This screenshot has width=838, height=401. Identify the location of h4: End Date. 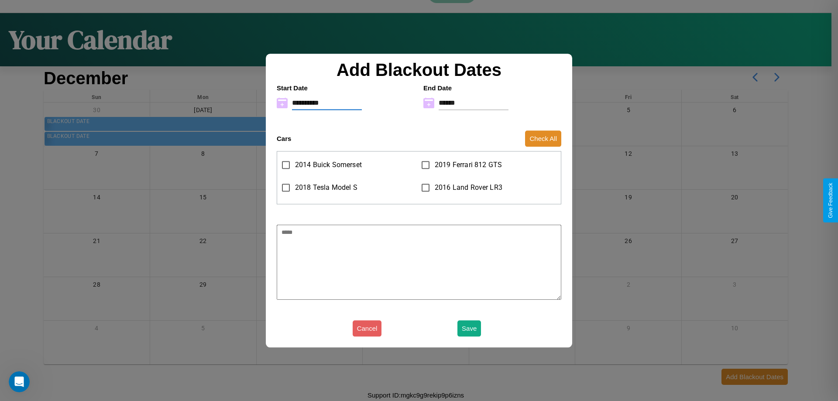
(492, 88).